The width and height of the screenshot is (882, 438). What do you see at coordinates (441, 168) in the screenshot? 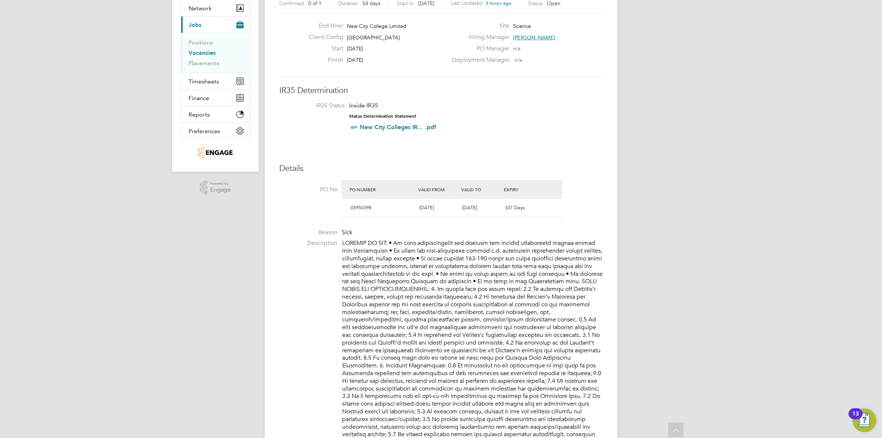
I see `h3: Details` at bounding box center [441, 168].